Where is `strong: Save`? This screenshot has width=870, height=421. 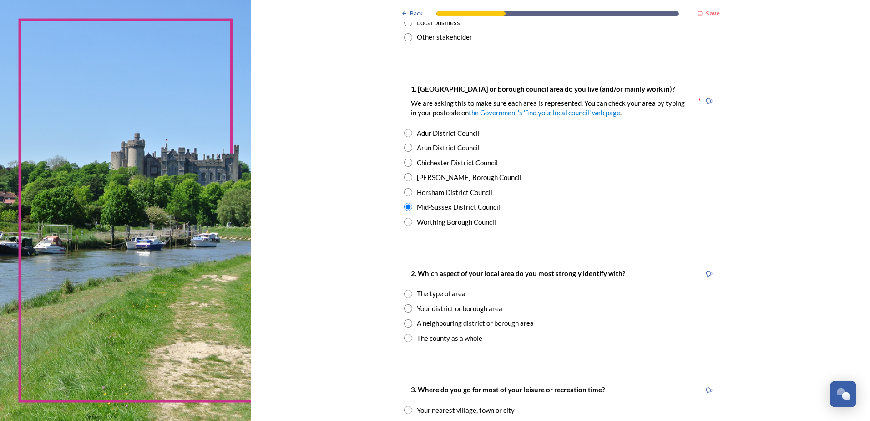
strong: Save is located at coordinates (713, 13).